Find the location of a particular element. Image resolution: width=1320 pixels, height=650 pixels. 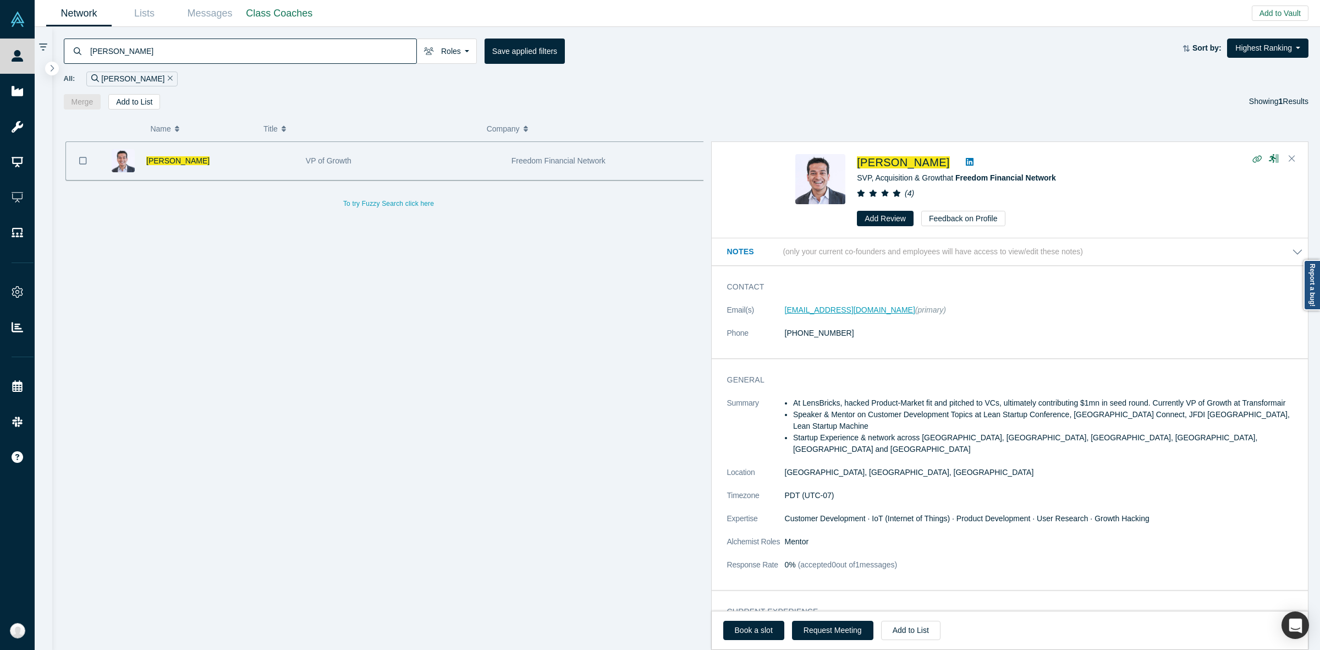

dt: Location is located at coordinates (756, 478).